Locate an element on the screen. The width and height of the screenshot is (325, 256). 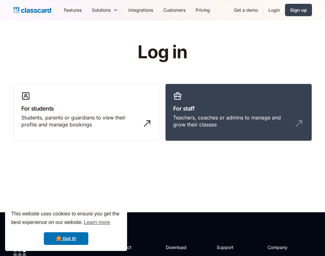
div: Students, parents or guardians to view their profile and manage bookings is located at coordinates (80, 121).